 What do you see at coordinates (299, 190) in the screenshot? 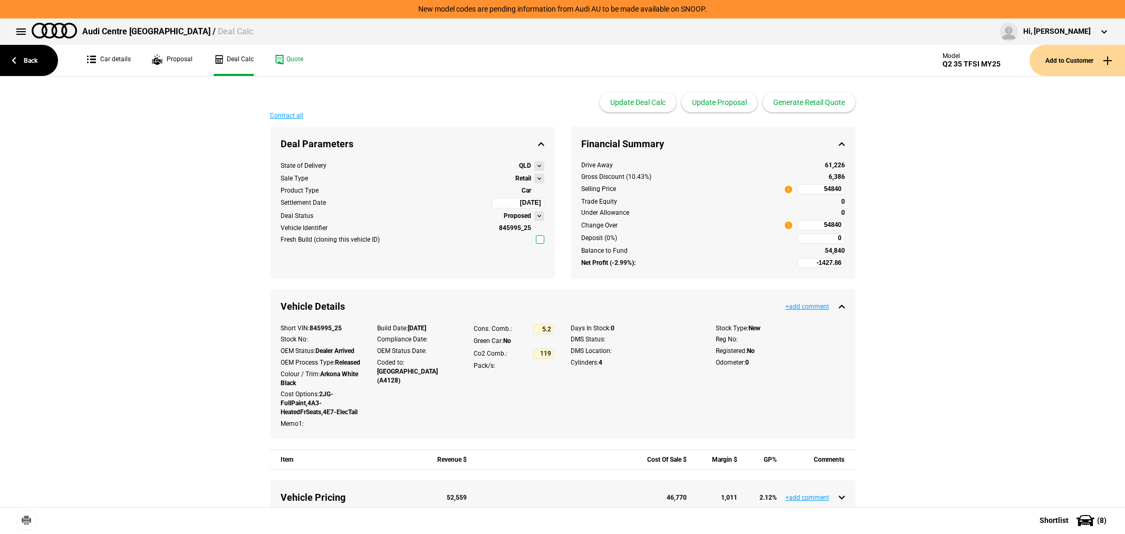
I see `div: Product Type` at bounding box center [299, 190].